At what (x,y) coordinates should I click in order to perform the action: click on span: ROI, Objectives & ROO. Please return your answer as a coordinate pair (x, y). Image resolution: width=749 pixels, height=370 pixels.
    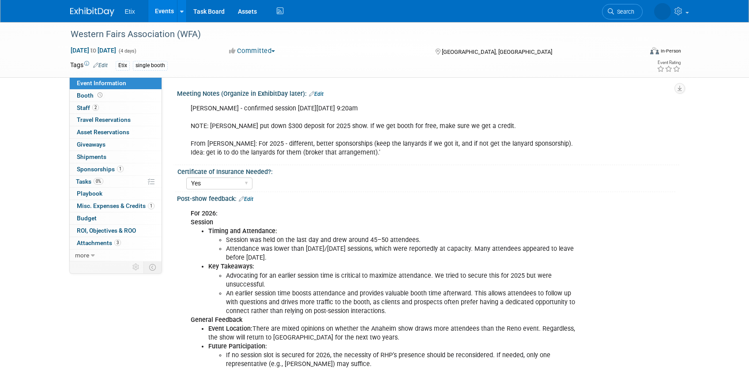
    Looking at the image, I should click on (106, 230).